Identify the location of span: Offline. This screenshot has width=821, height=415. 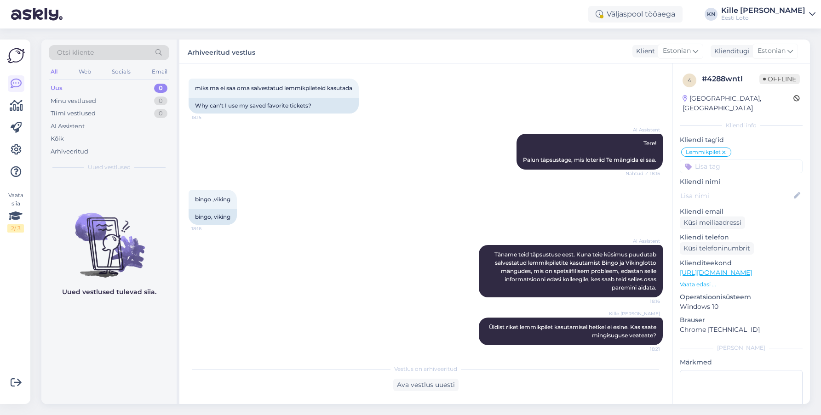
(780, 79).